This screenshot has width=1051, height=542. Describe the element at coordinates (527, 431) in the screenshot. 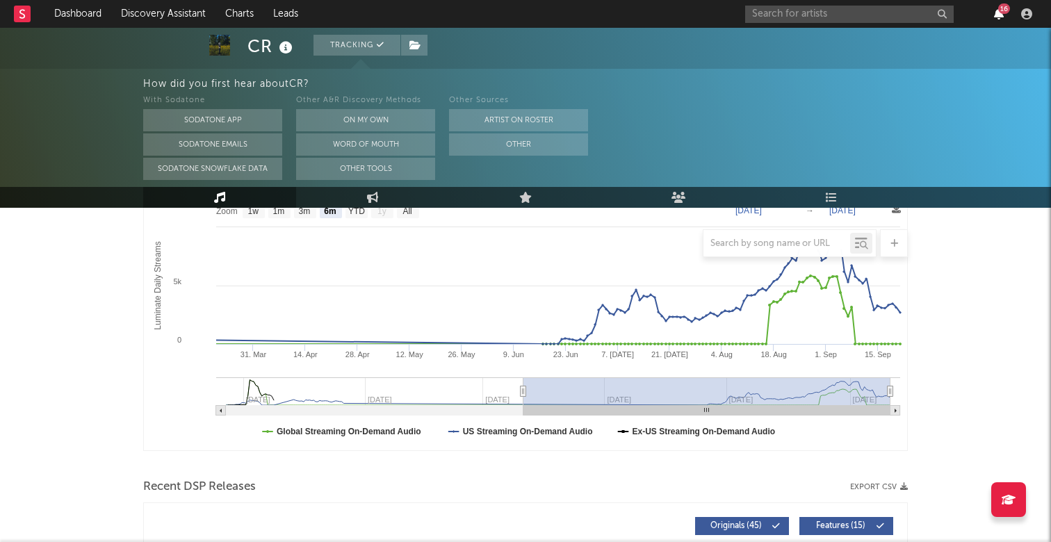

I see `text: US Streaming On-Demand Audio` at that location.